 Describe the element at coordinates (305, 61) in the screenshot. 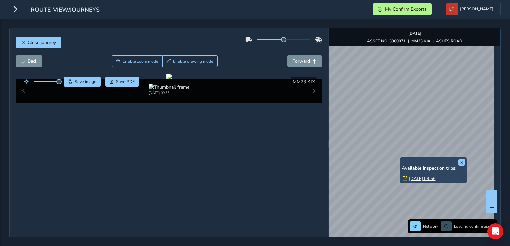

I see `button: Forward` at that location.